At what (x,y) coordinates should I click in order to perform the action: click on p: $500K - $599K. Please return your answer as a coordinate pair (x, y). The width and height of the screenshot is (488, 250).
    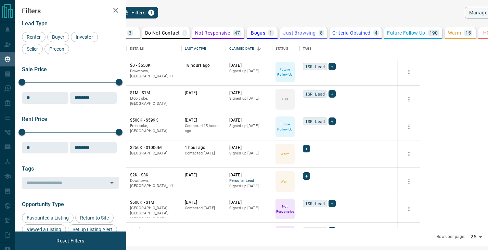
    Looking at the image, I should click on (154, 120).